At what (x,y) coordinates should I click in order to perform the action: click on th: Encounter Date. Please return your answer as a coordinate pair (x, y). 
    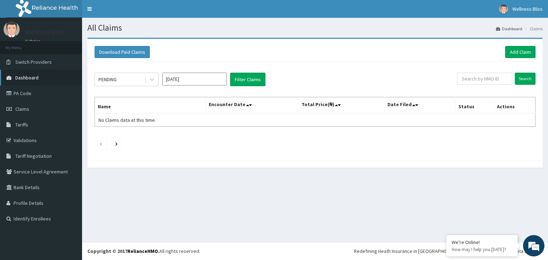
    Looking at the image, I should click on (252, 106).